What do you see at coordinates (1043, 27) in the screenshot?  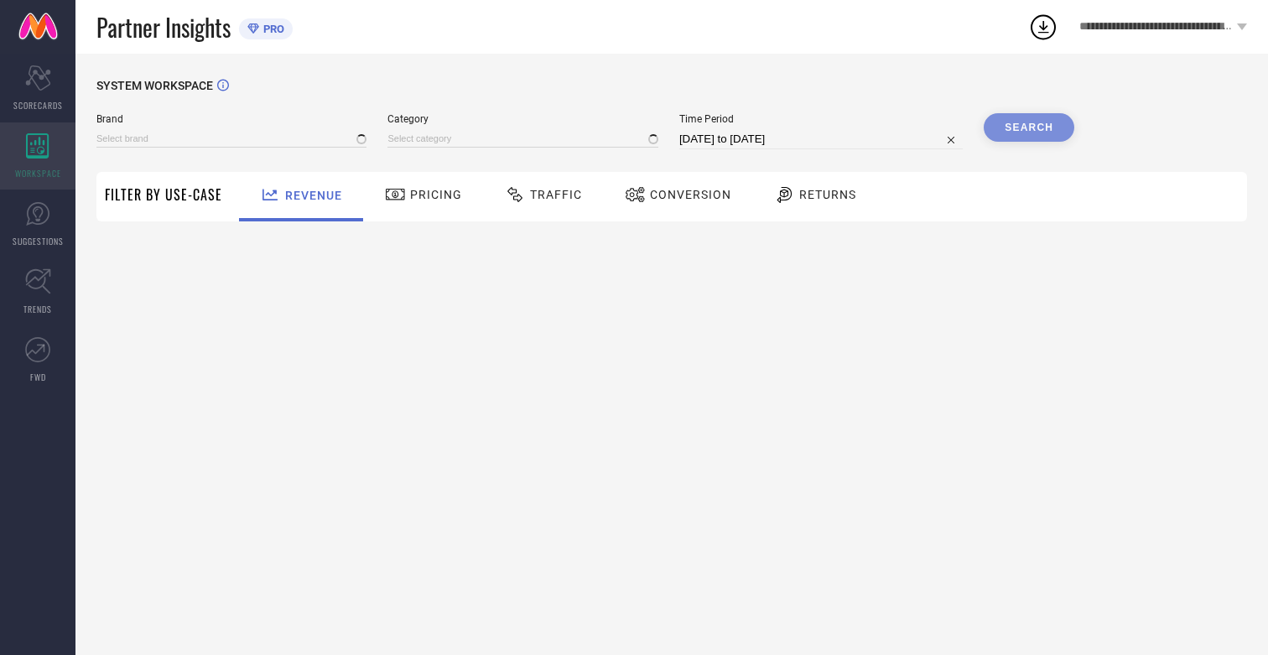 I see `div: Open download list` at bounding box center [1043, 27].